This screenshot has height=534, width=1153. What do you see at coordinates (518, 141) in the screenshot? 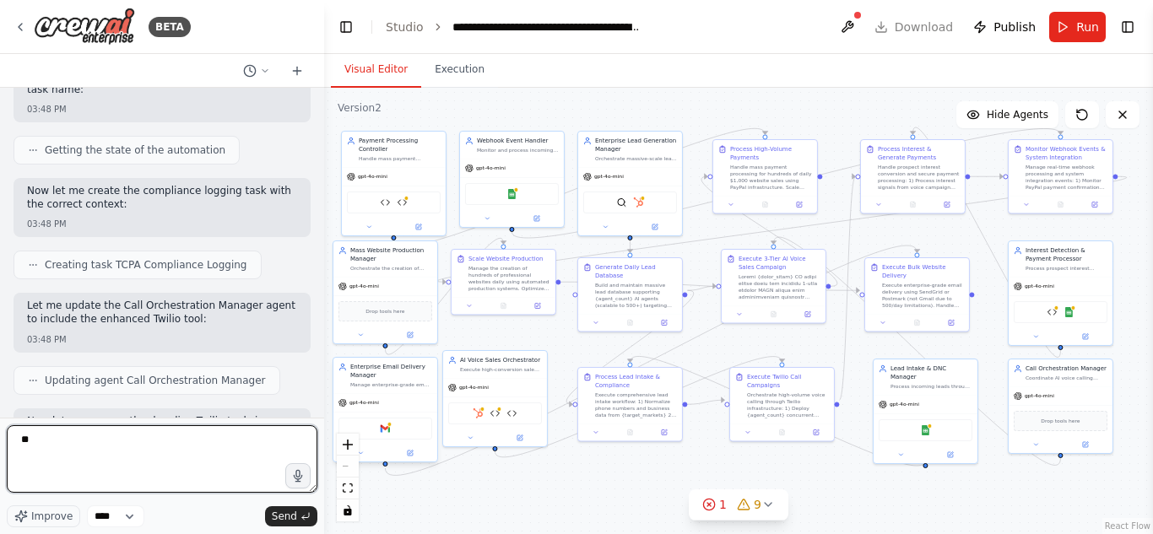
I see `div: Webhook Event Handler` at bounding box center [518, 141].